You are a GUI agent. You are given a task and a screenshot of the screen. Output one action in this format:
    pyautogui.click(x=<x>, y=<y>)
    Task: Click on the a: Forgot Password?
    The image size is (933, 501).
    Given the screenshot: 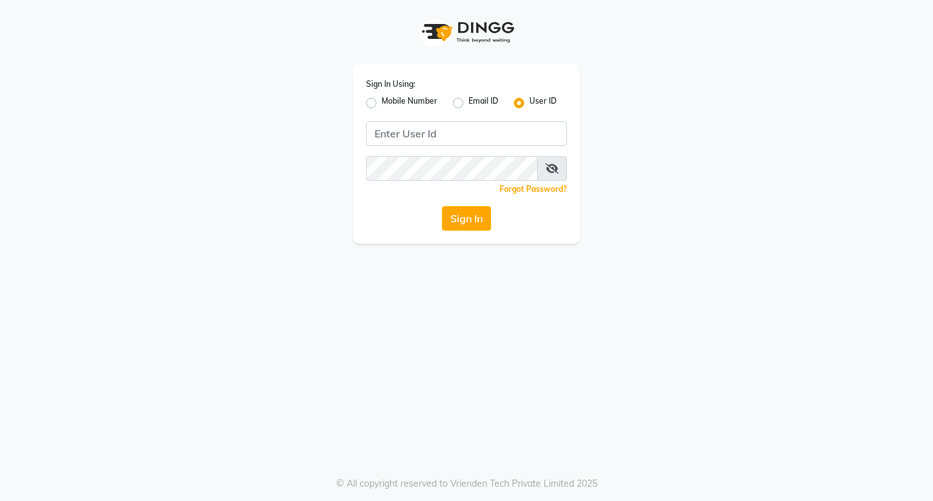 What is the action you would take?
    pyautogui.click(x=533, y=189)
    